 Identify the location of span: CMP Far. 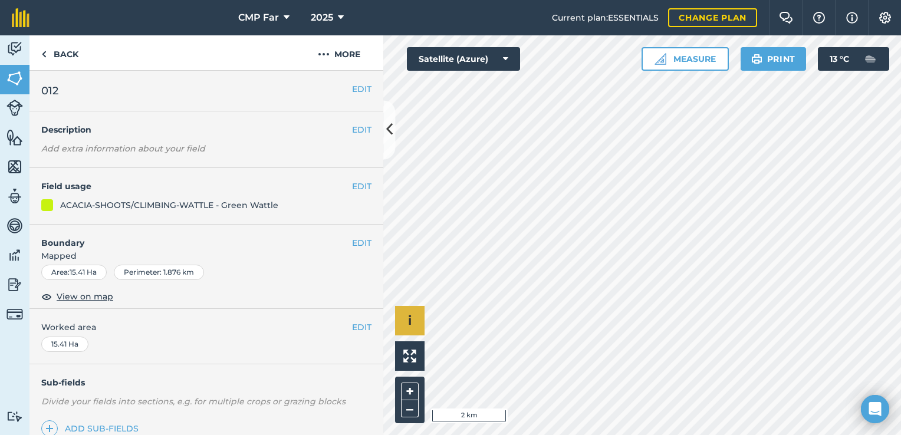
(258, 18).